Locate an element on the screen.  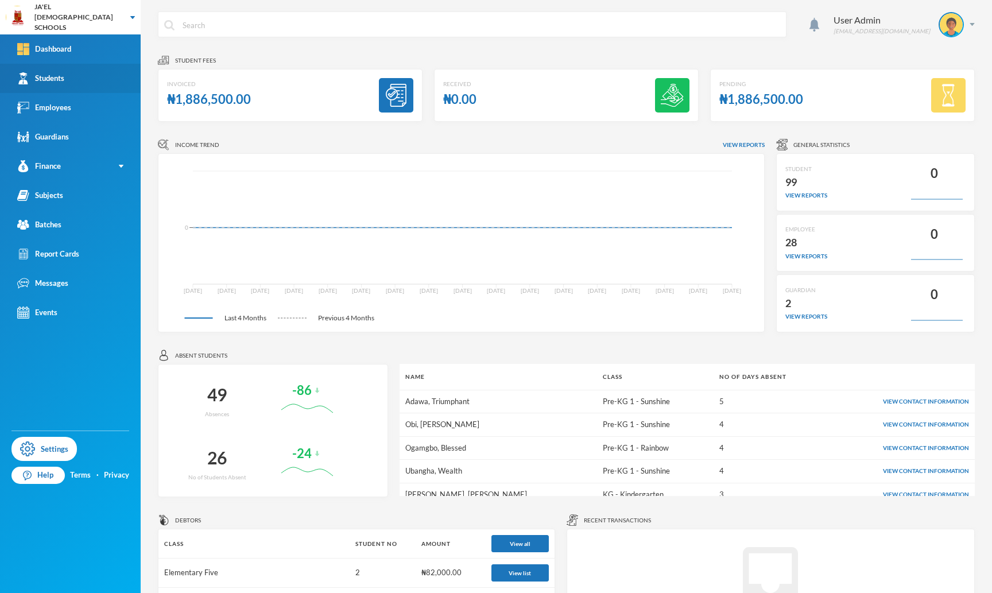
div: Received is located at coordinates (460, 84).